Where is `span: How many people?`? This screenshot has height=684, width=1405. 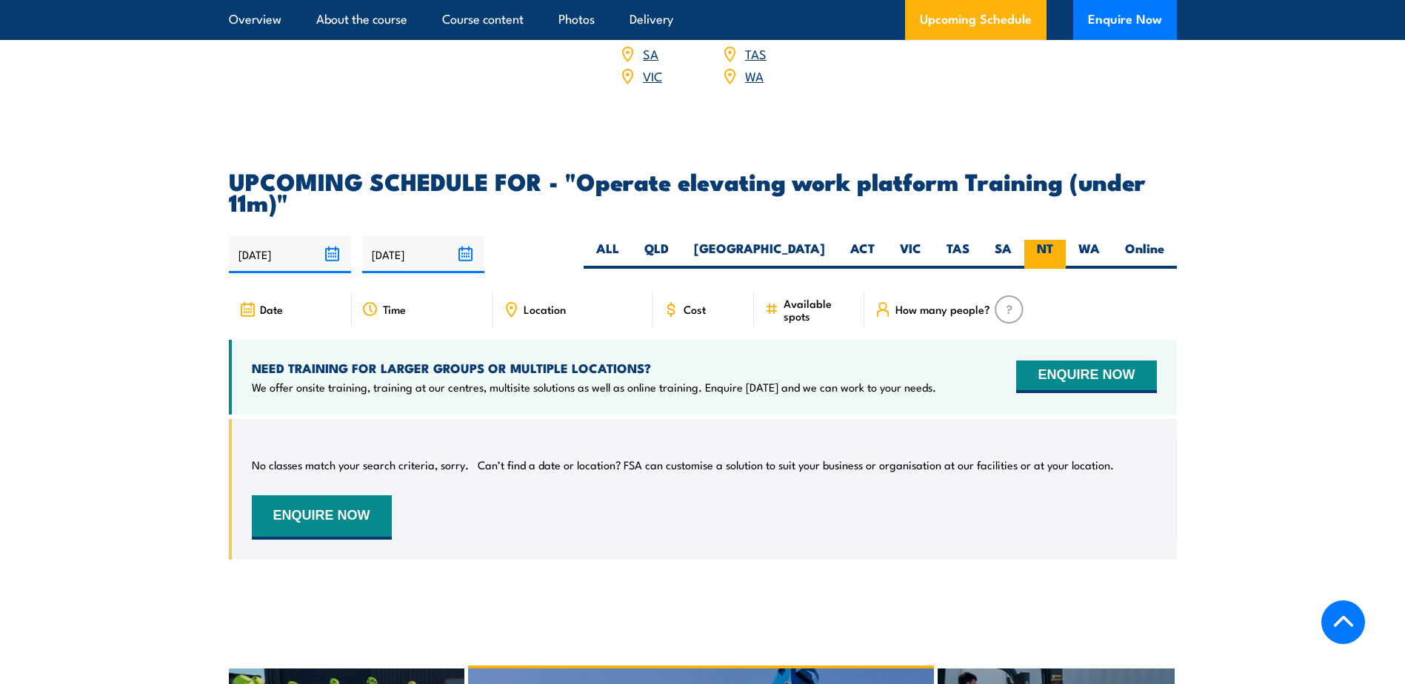 span: How many people? is located at coordinates (943, 309).